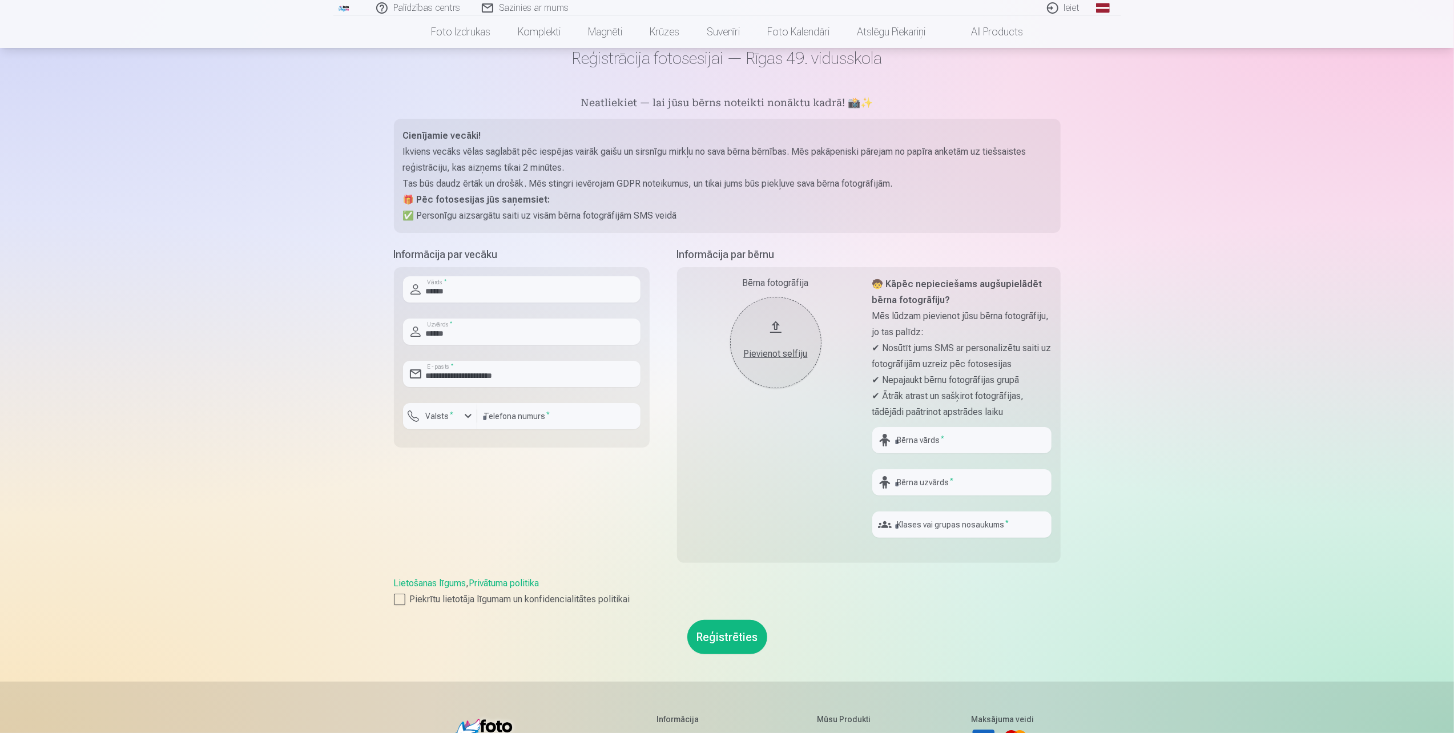 The image size is (1454, 733). Describe the element at coordinates (430, 583) in the screenshot. I see `a: Lietošanas līgums` at that location.